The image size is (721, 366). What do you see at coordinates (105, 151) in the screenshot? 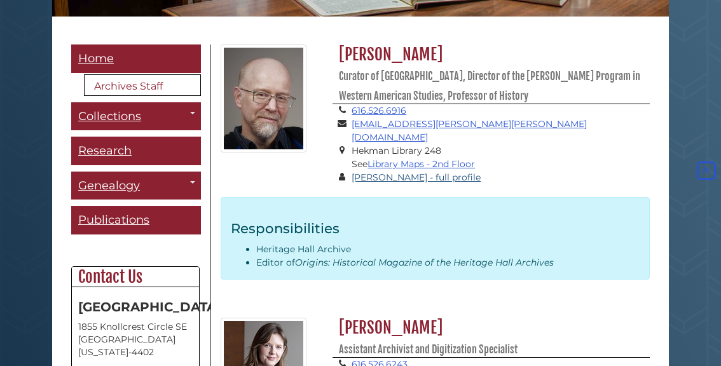
I see `span: Research` at bounding box center [105, 151].